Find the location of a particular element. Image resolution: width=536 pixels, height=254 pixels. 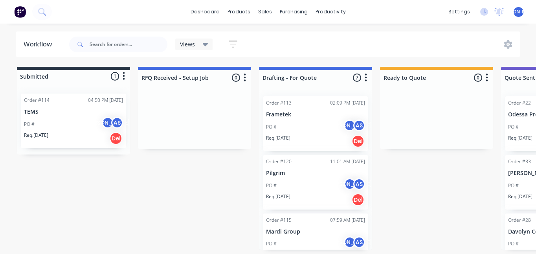

p: Mardi Group is located at coordinates (315, 231).